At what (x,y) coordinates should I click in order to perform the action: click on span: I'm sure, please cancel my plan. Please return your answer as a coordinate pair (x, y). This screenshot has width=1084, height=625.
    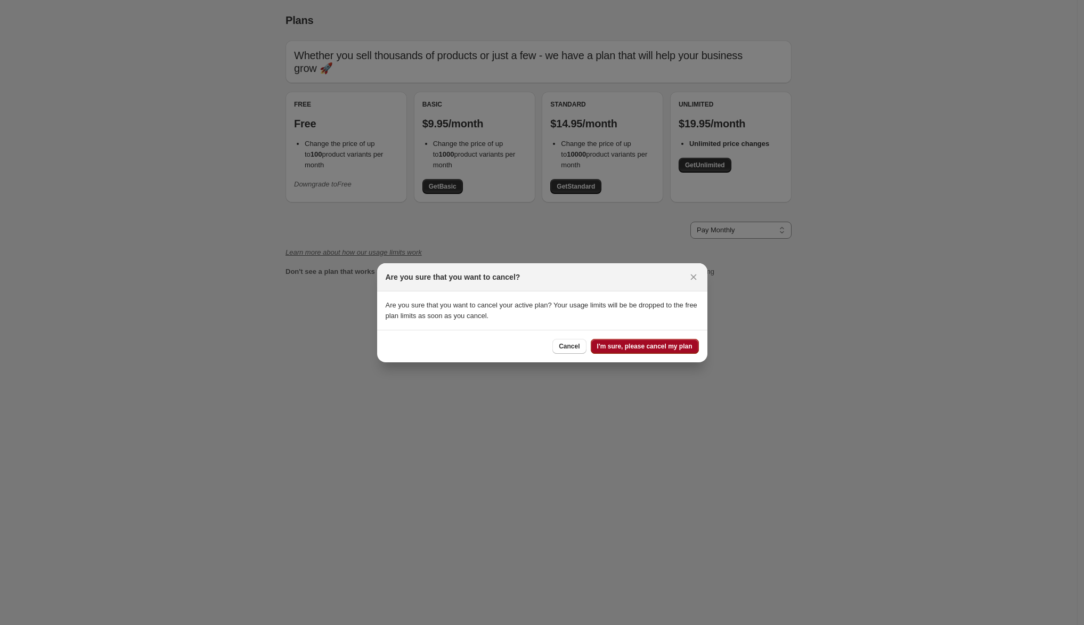
    Looking at the image, I should click on (645, 346).